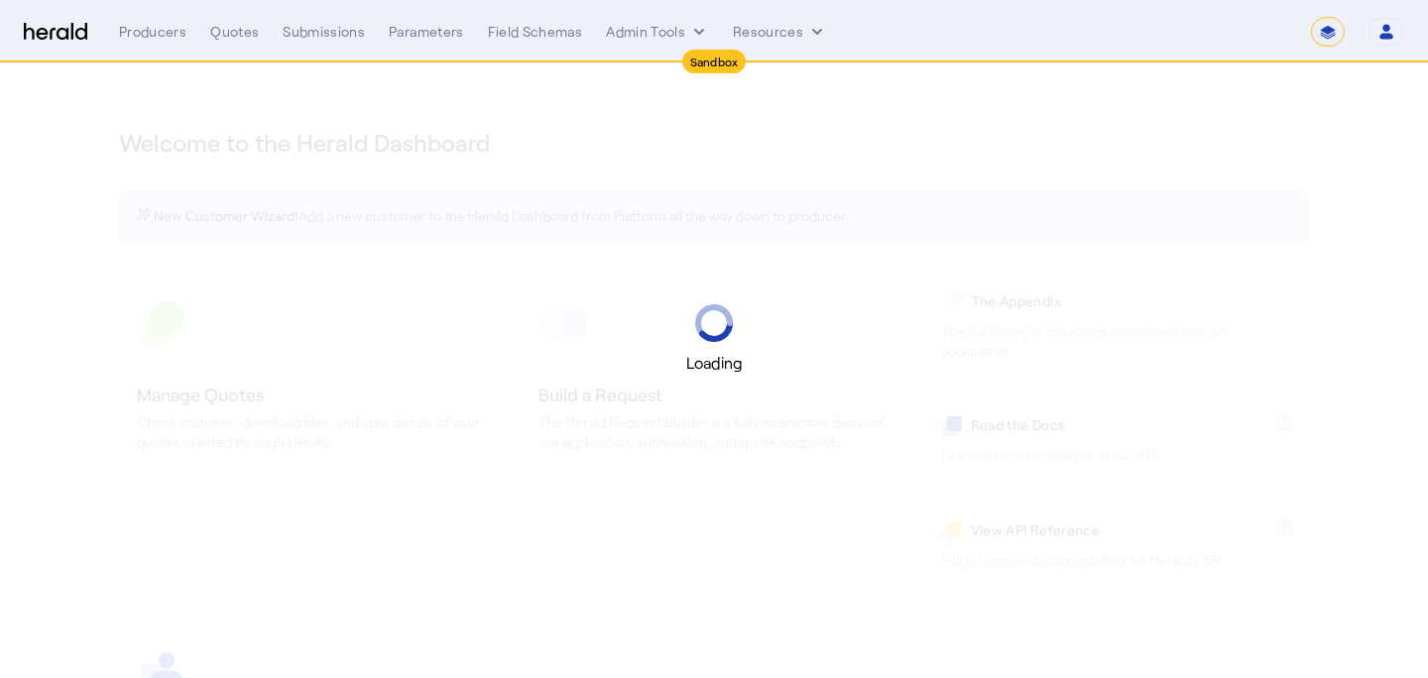 The height and width of the screenshot is (678, 1428). What do you see at coordinates (153, 32) in the screenshot?
I see `div: Producers` at bounding box center [153, 32].